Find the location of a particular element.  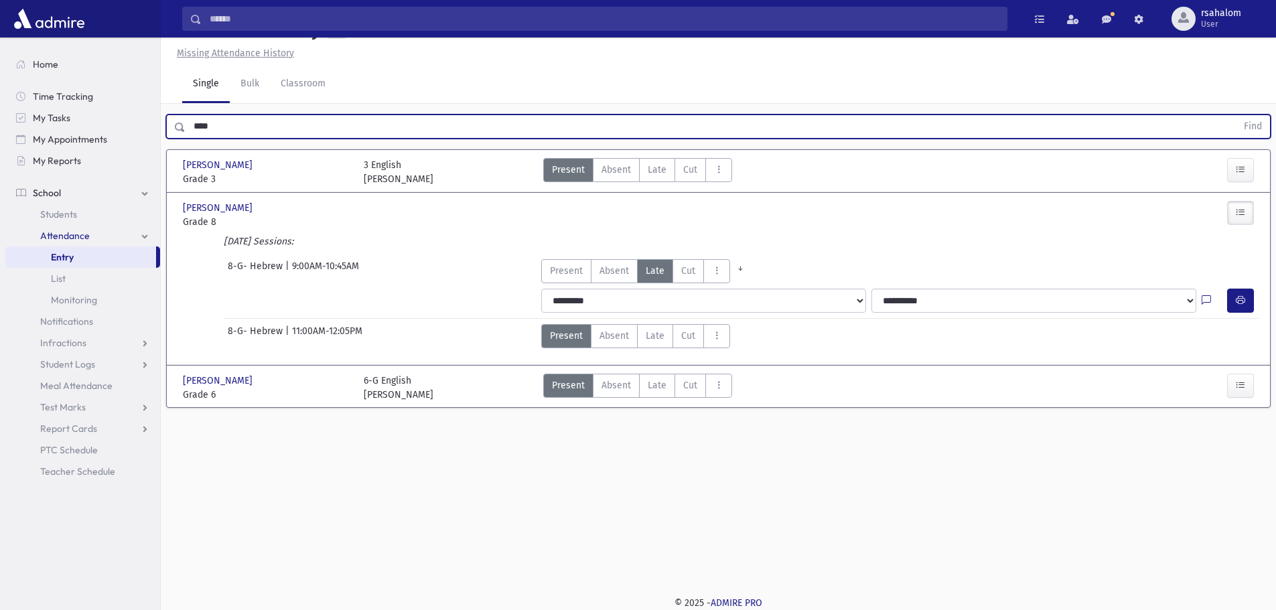

a: Teacher Schedule is located at coordinates (82, 472).